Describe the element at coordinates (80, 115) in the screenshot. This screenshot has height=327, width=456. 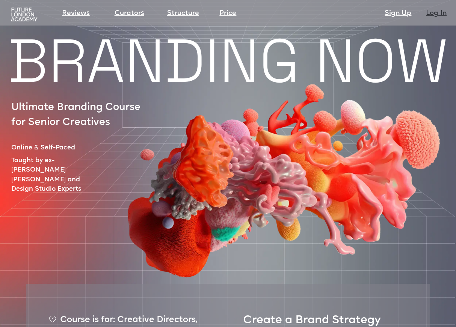
I see `p: Ultimate Branding Course for Senior Creatives` at that location.